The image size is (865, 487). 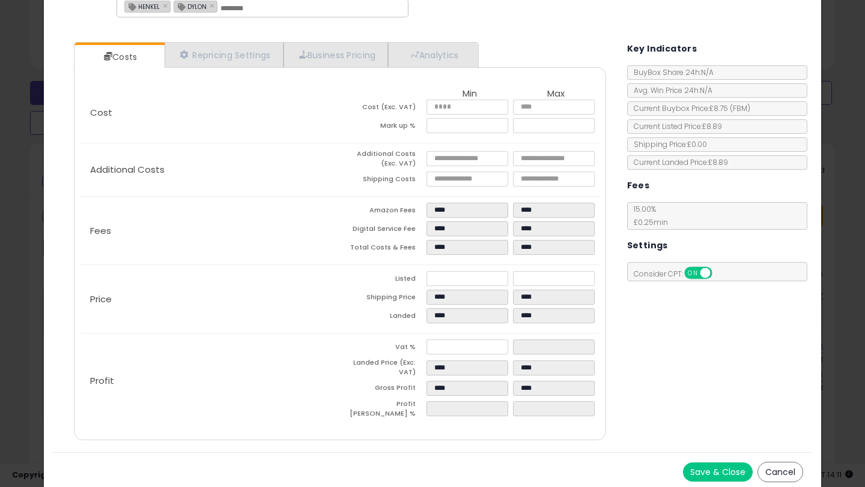 What do you see at coordinates (383, 369) in the screenshot?
I see `td: Landed Price (Exc. VAT)` at bounding box center [383, 369].